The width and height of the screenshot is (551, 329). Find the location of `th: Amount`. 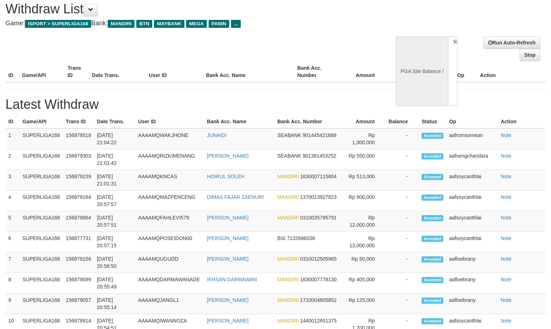

th: Amount is located at coordinates (363, 72).